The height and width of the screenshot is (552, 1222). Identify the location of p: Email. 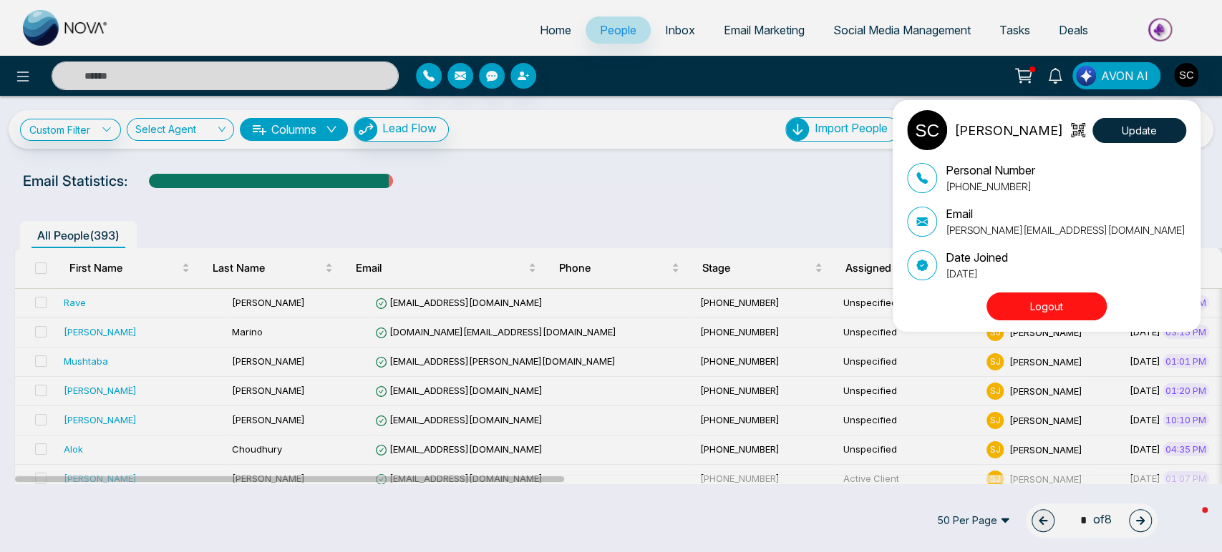
(1065, 214).